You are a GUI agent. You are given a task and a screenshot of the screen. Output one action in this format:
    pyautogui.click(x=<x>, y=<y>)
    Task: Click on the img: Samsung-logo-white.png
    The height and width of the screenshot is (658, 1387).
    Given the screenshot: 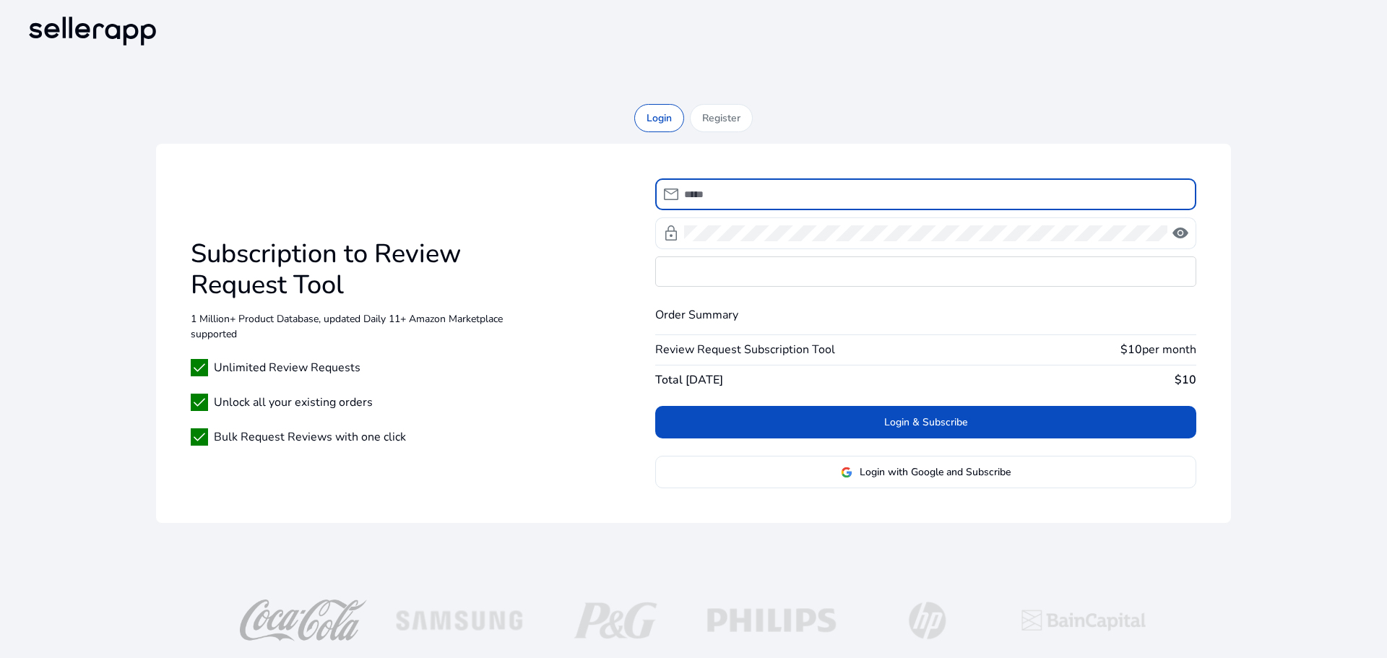 What is the action you would take?
    pyautogui.click(x=459, y=621)
    